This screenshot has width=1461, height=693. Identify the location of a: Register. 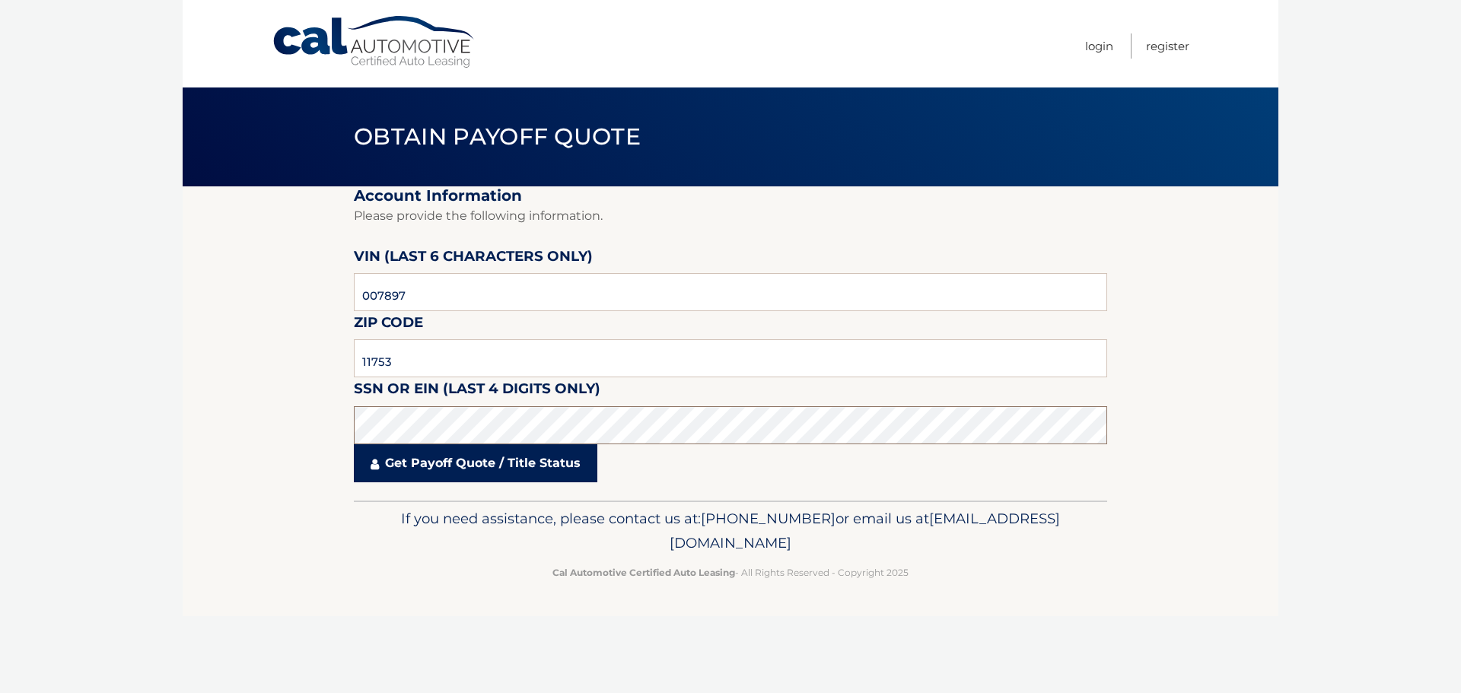
(1168, 46).